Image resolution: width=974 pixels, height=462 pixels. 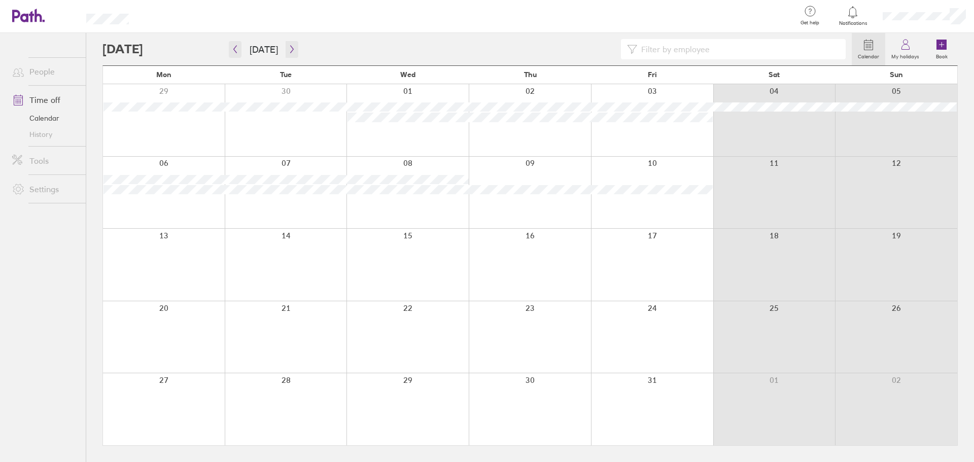 What do you see at coordinates (810, 23) in the screenshot?
I see `span: Get help` at bounding box center [810, 23].